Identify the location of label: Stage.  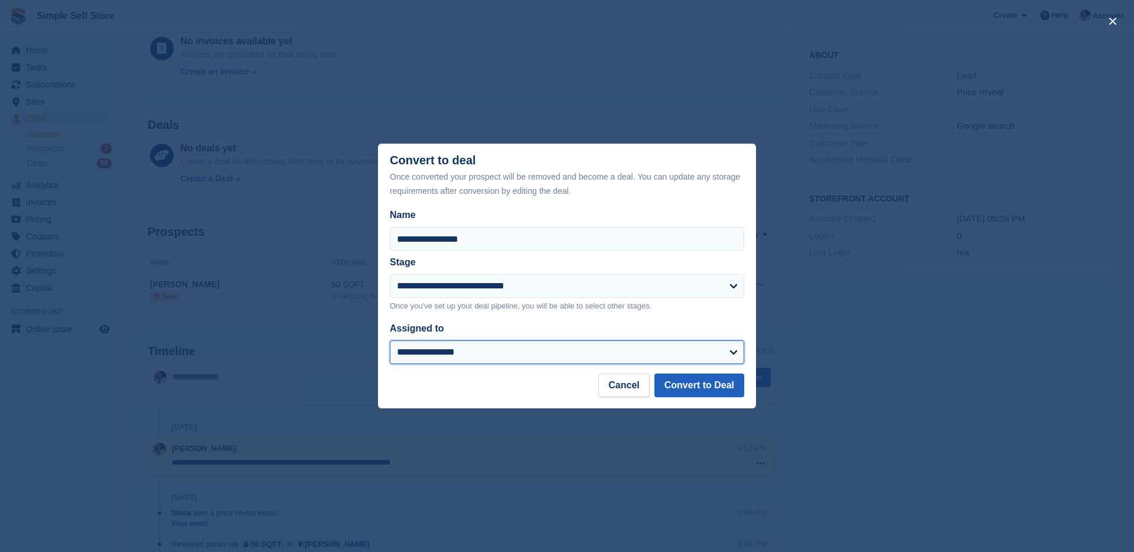
(403, 262).